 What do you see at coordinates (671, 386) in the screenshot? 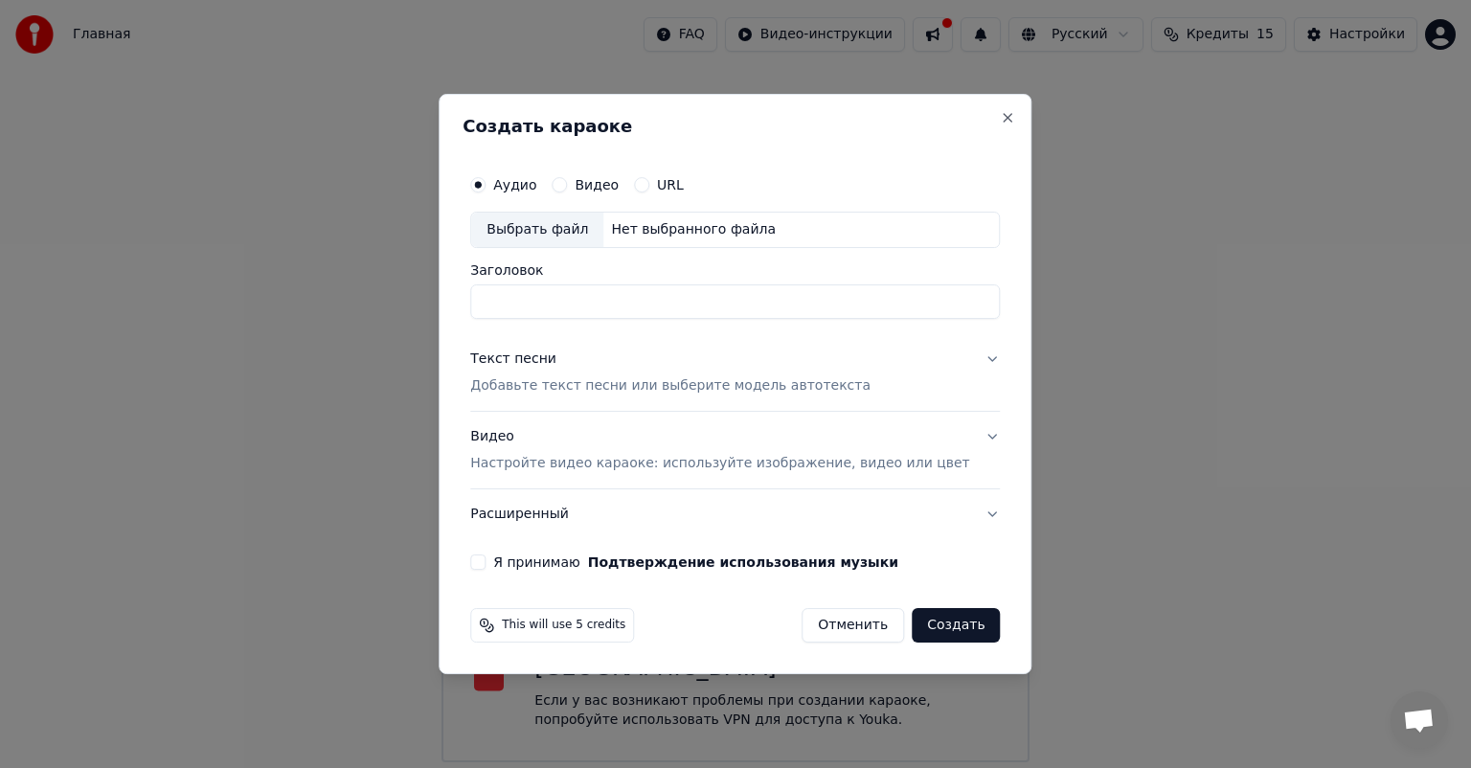
I see `p: Добавьте текст песни или выберите модель автотекста` at bounding box center [671, 386].